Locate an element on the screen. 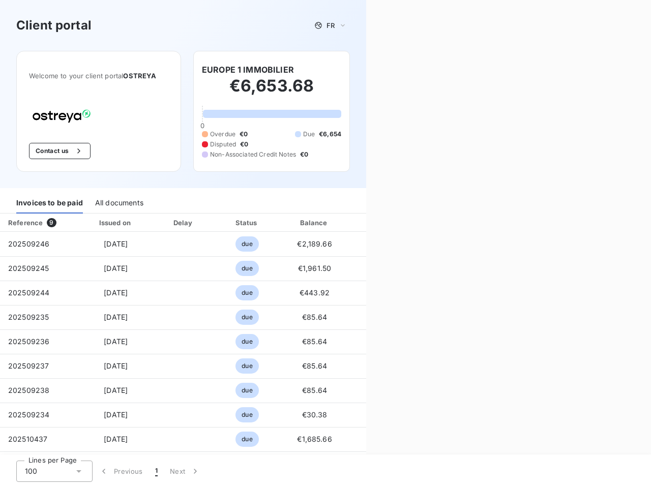  span: 202509238 is located at coordinates (28, 390).